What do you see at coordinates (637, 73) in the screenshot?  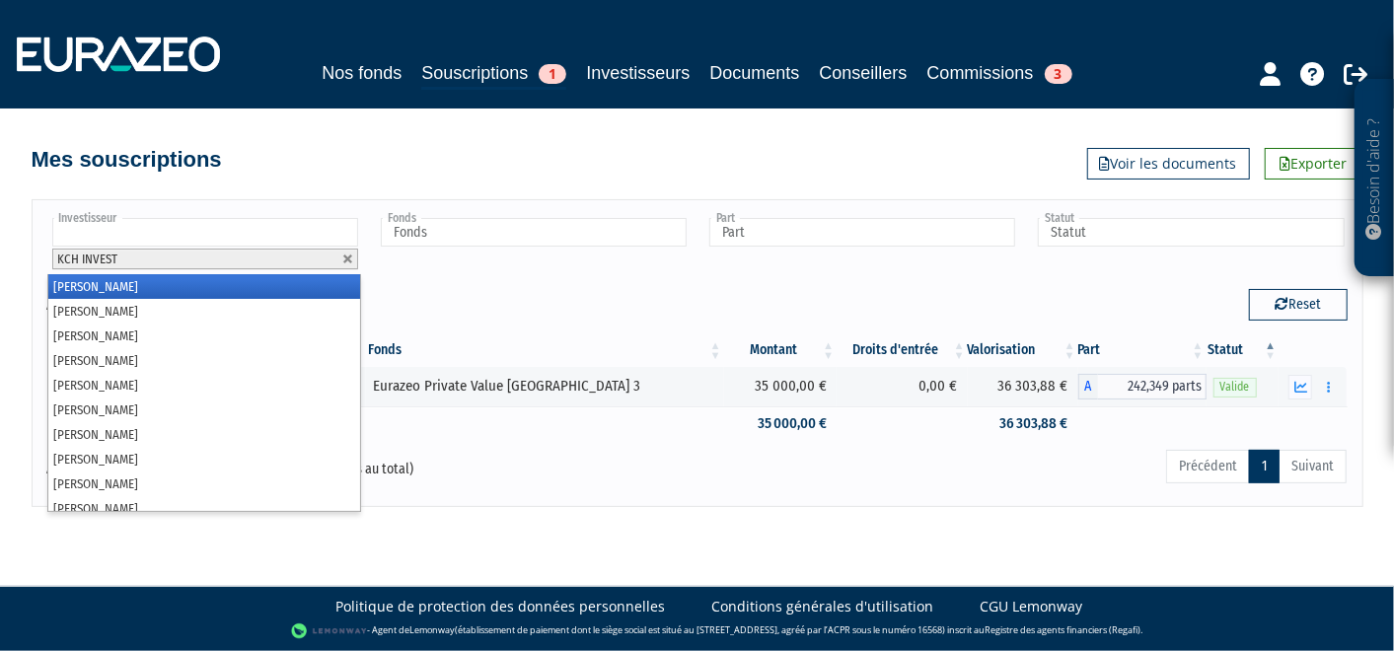 I see `a: Investisseurs` at bounding box center [637, 73].